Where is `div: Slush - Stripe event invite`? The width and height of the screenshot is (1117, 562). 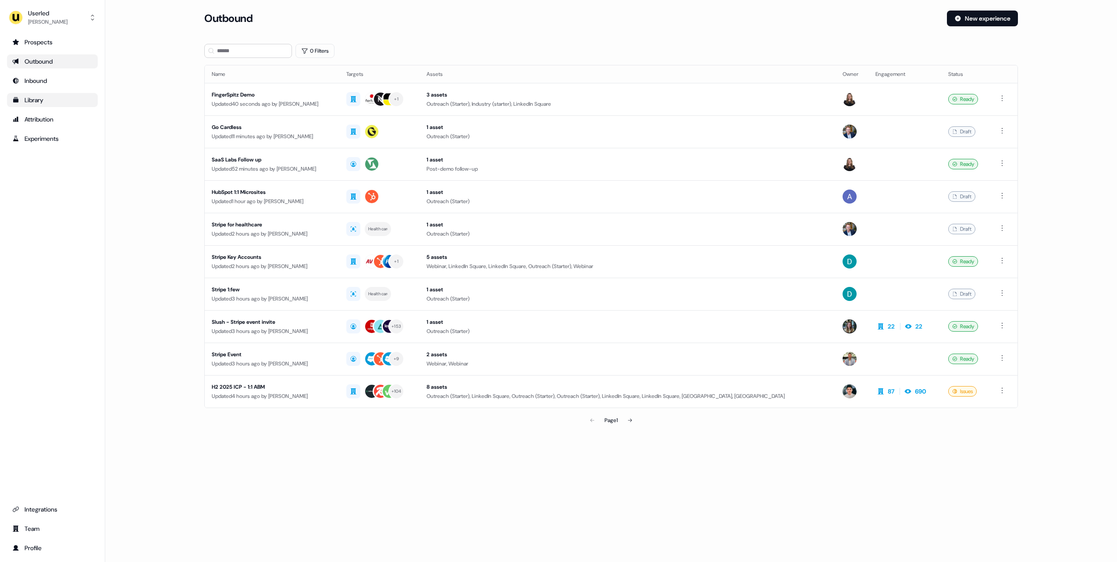
div: Slush - Stripe event invite is located at coordinates (272, 322).